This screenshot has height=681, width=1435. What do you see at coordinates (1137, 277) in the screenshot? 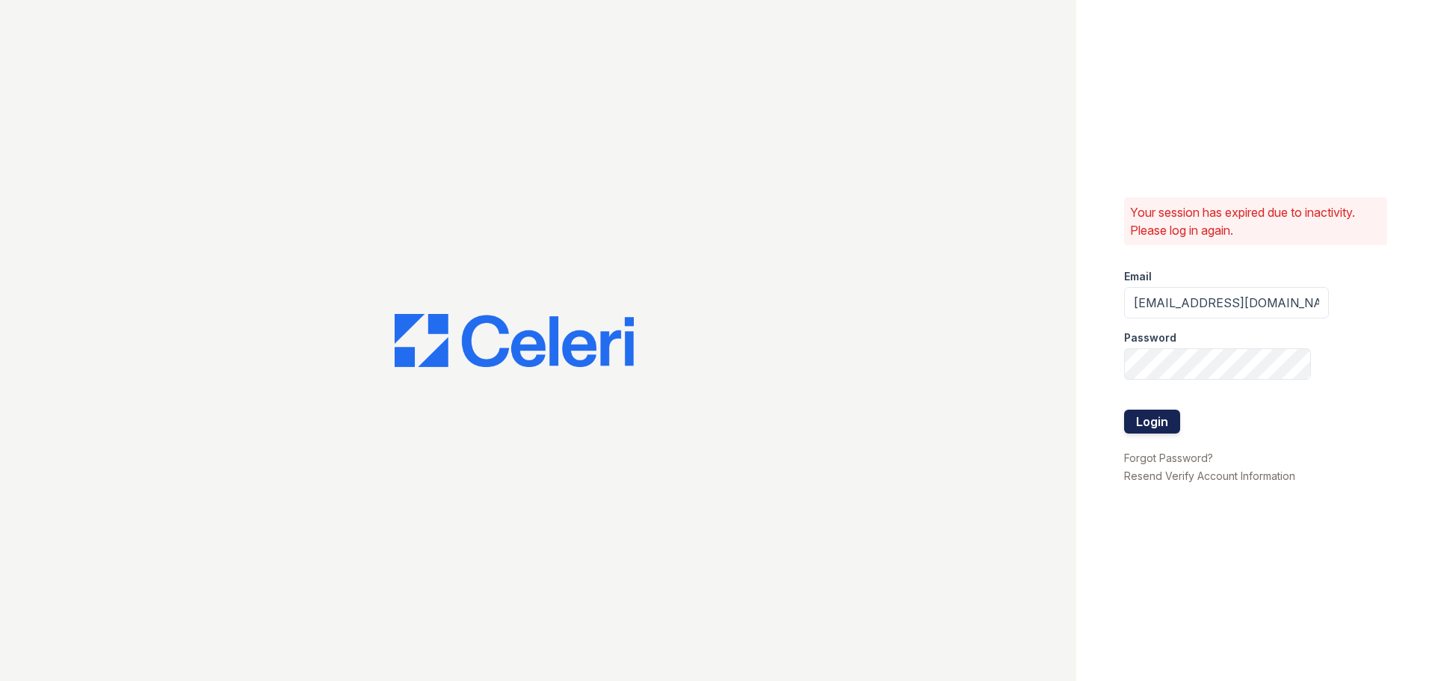
I see `label: Email` at bounding box center [1137, 277].